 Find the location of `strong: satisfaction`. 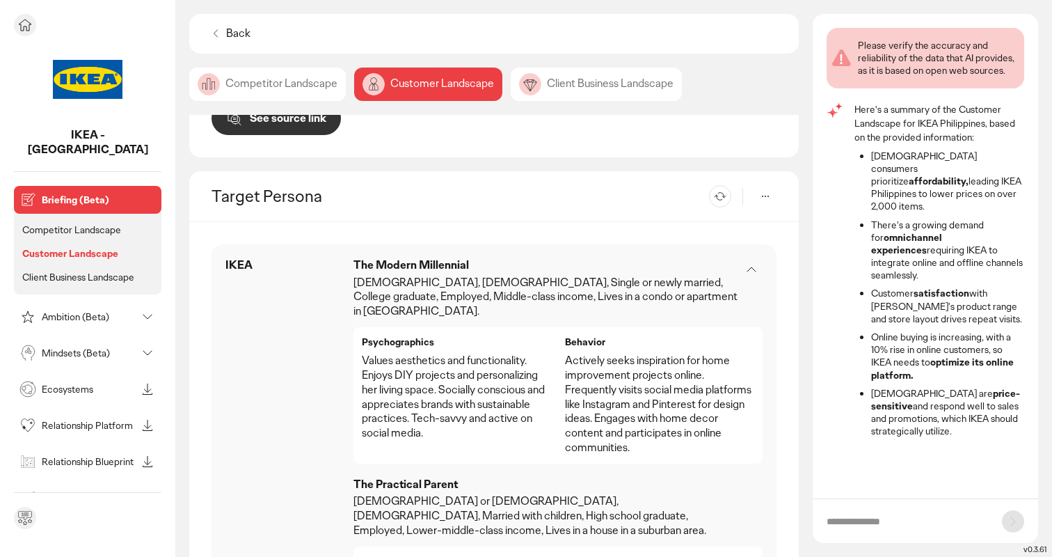

strong: satisfaction is located at coordinates (941, 293).